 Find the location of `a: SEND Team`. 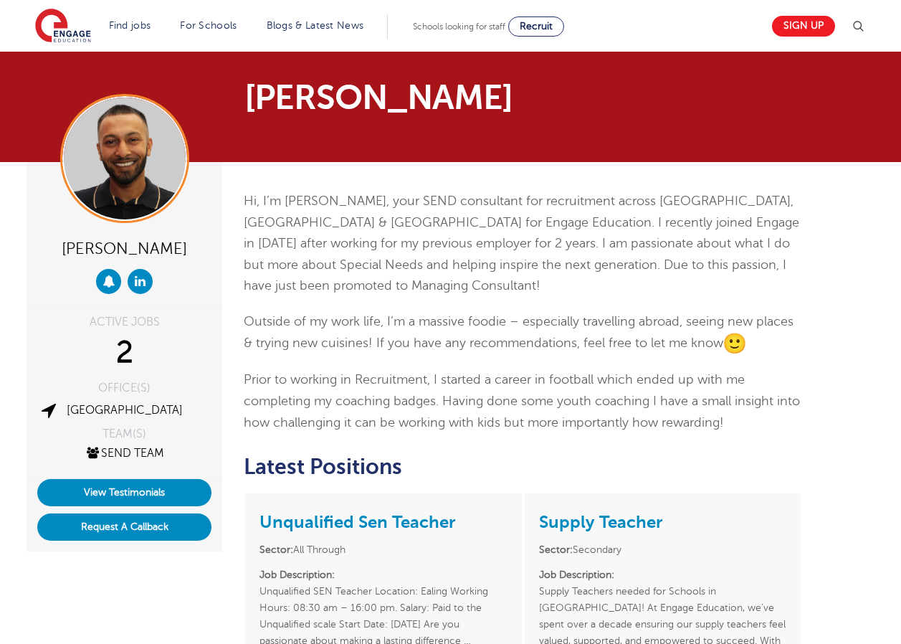

a: SEND Team is located at coordinates (124, 453).